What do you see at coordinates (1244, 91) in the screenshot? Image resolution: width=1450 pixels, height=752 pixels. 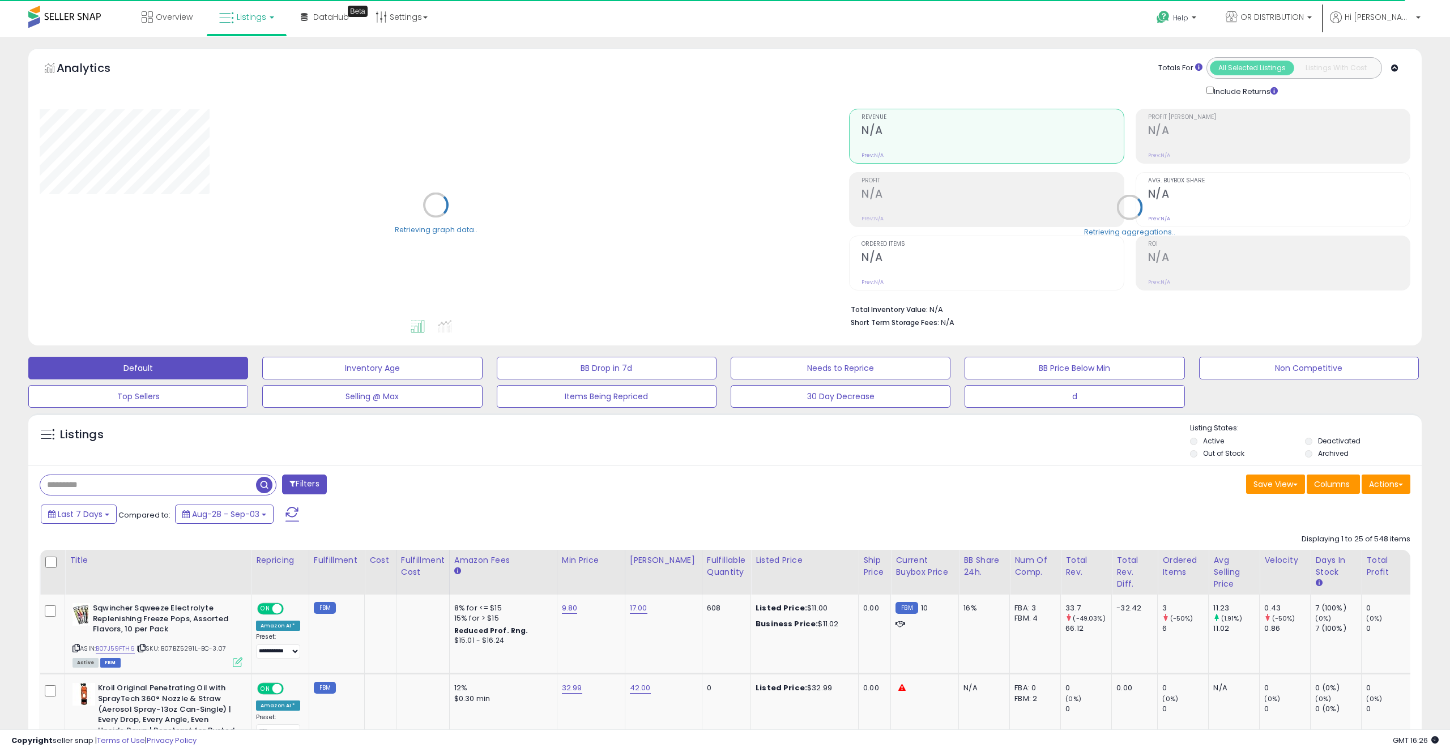 I see `div: Include Returns` at bounding box center [1244, 91].